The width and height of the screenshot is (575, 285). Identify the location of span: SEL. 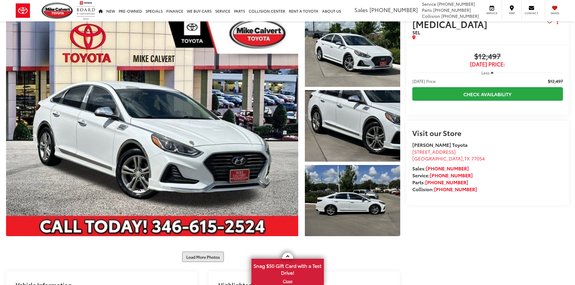
(416, 32).